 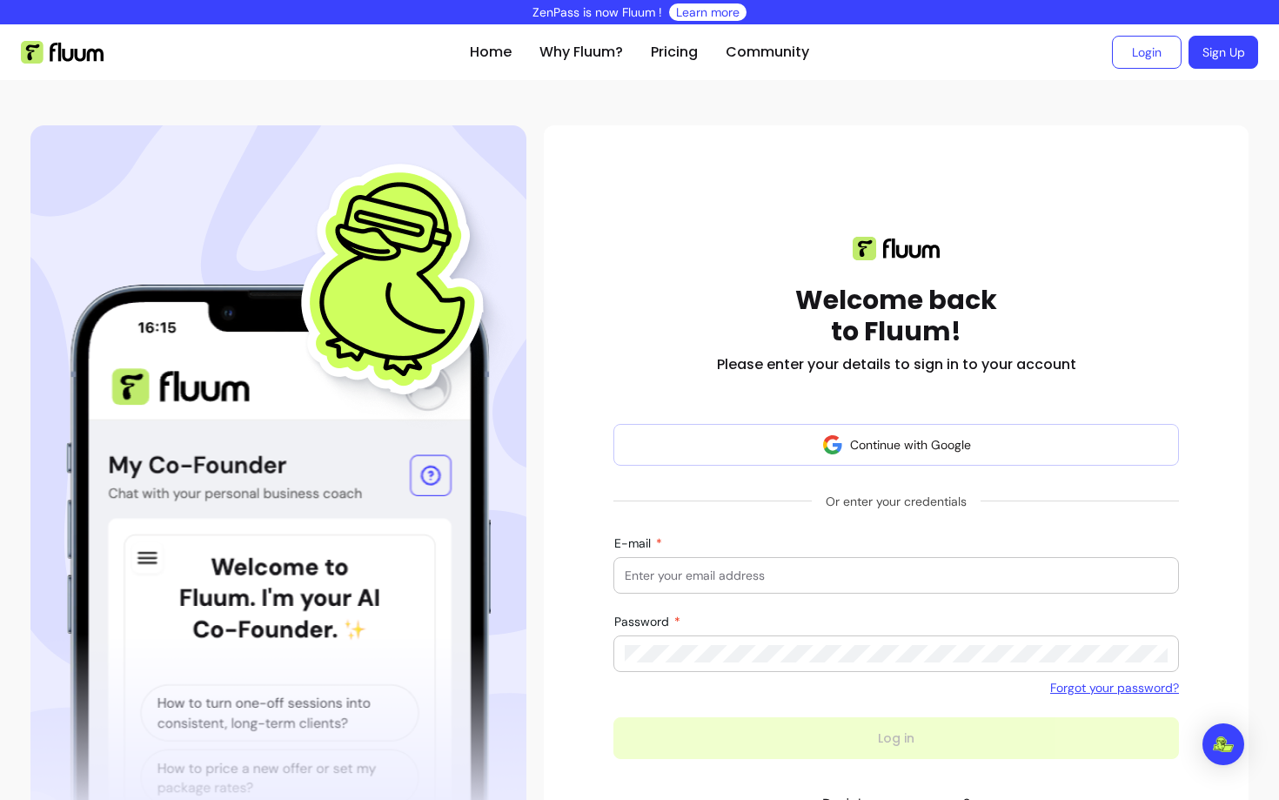 I want to click on a: Community, so click(x=767, y=52).